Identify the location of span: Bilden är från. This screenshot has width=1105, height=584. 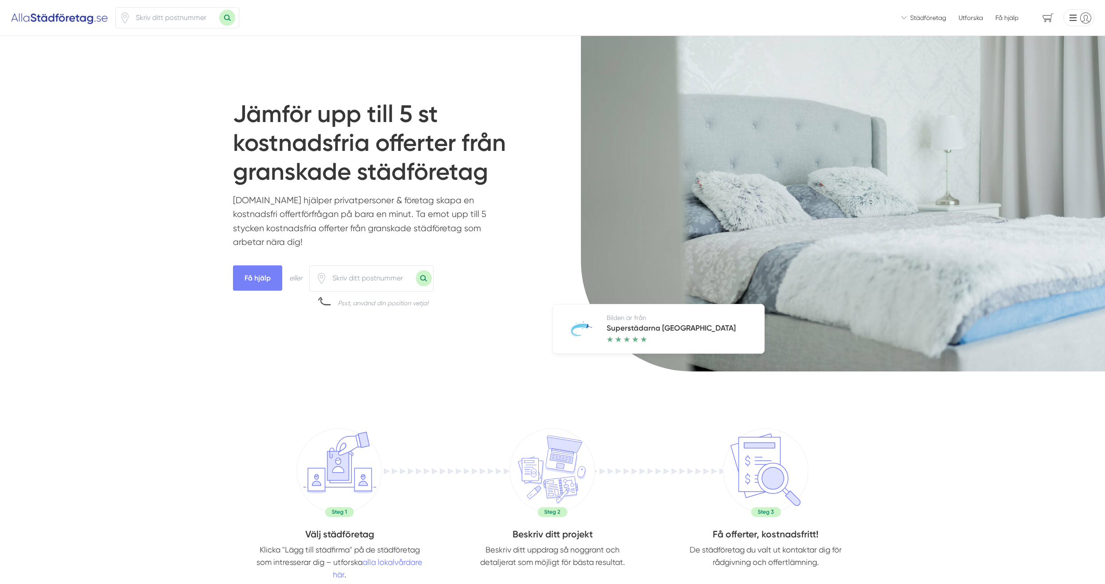
(626, 318).